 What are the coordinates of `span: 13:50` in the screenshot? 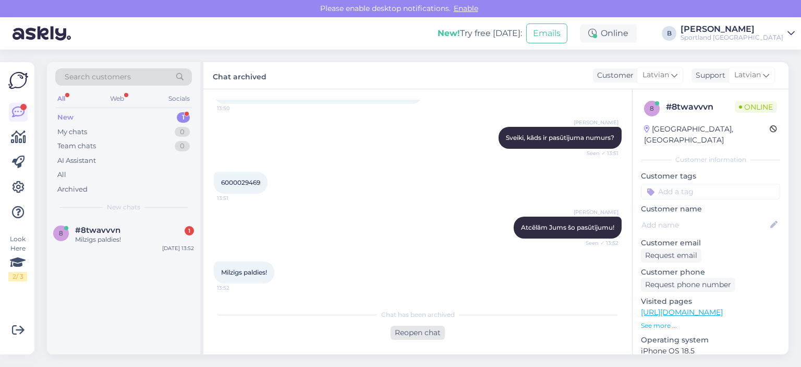 It's located at (236, 108).